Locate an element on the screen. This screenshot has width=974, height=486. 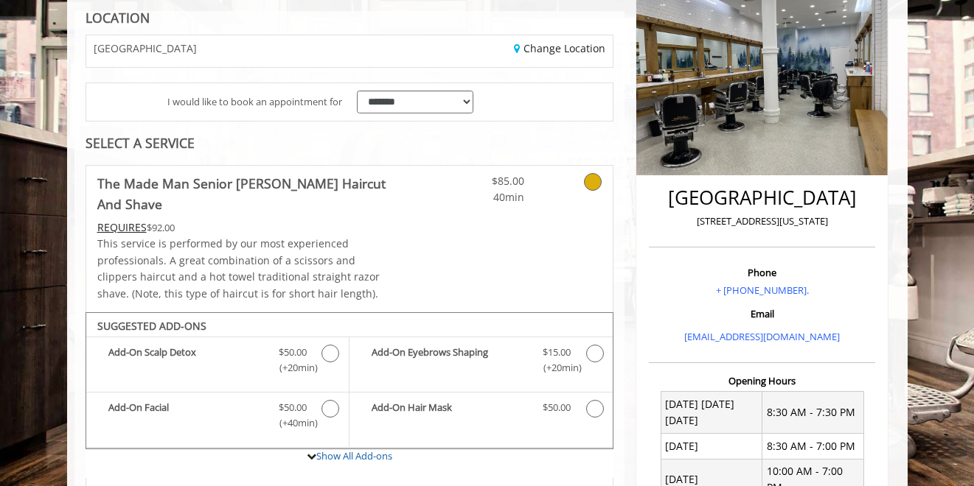
b: Add-On Scalp Detox is located at coordinates (186, 360).